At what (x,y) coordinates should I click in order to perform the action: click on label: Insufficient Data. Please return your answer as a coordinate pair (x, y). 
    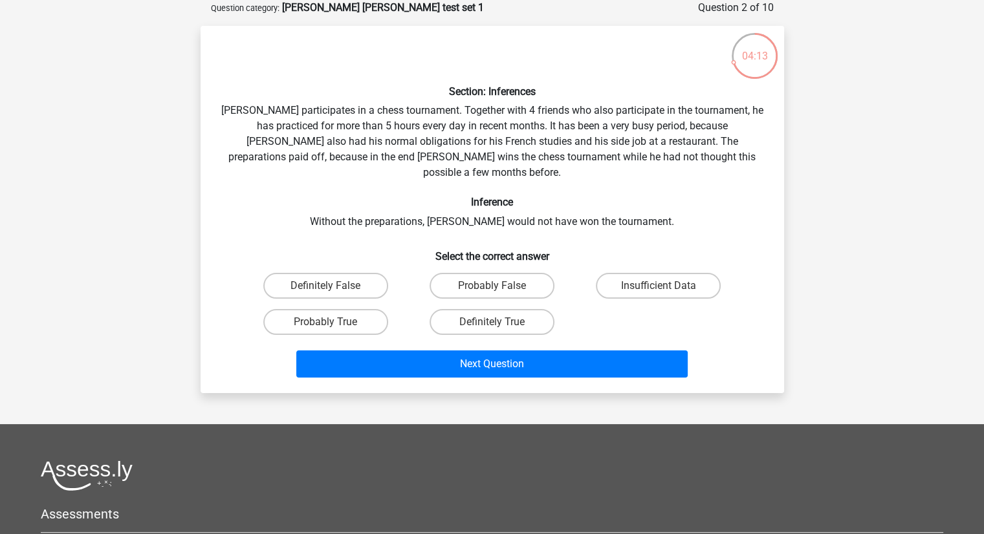
    Looking at the image, I should click on (658, 286).